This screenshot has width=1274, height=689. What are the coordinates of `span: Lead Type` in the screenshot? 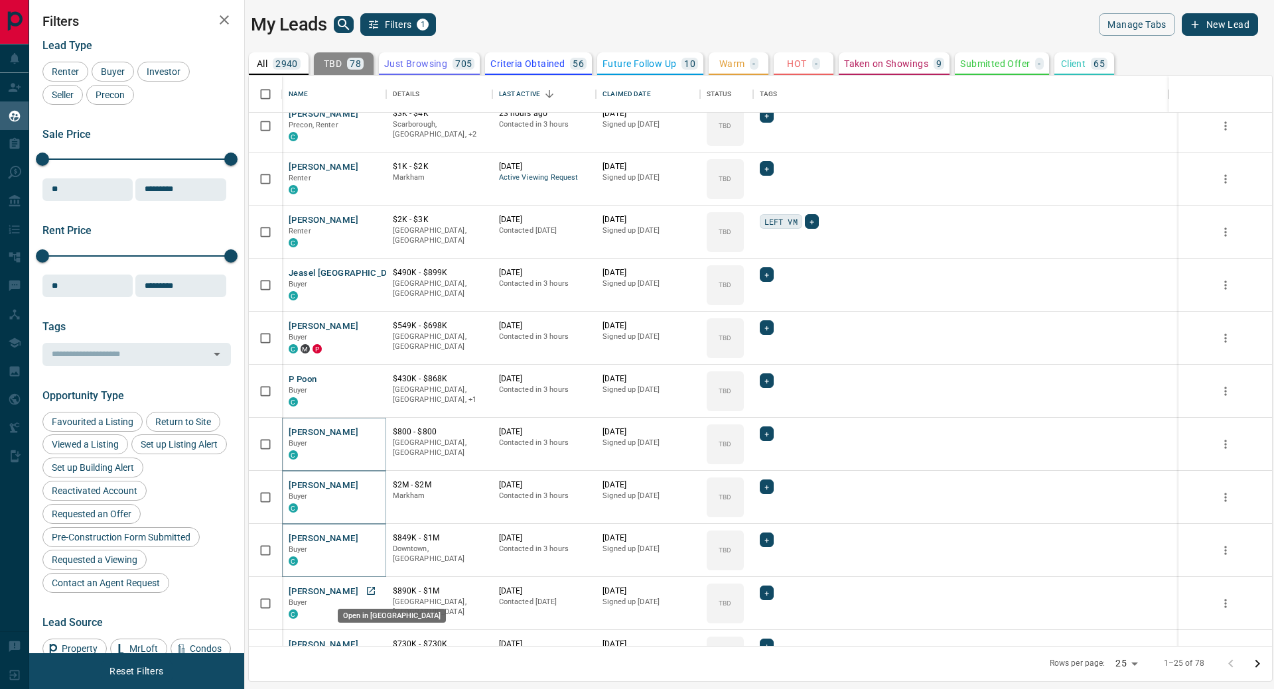 It's located at (67, 45).